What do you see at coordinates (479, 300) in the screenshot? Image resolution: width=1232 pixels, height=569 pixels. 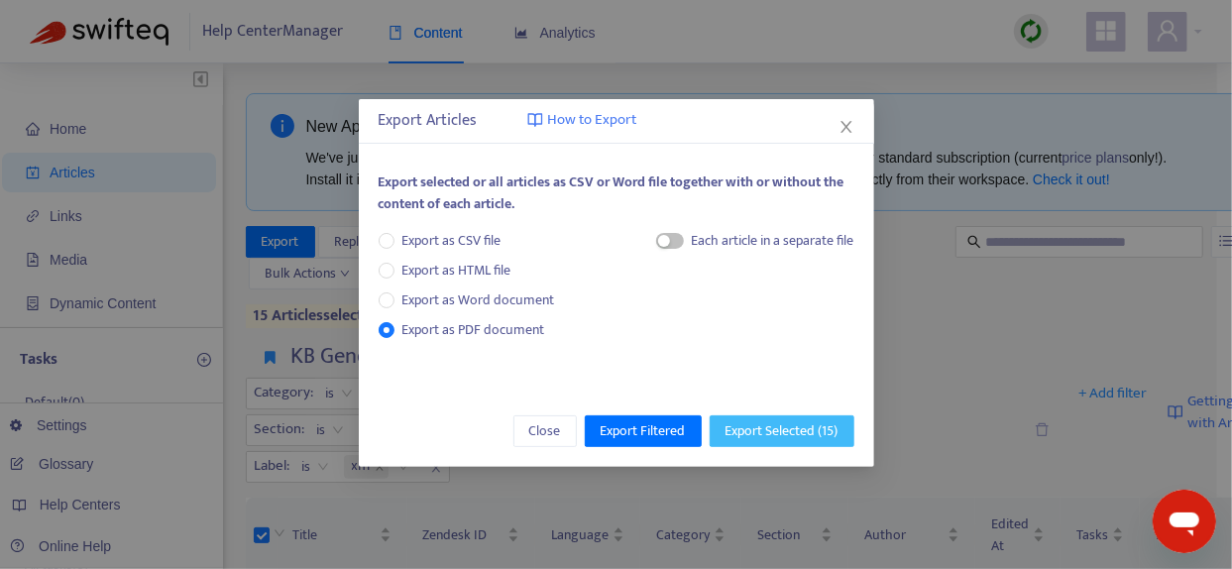 I see `span: Export as Word document` at bounding box center [479, 300].